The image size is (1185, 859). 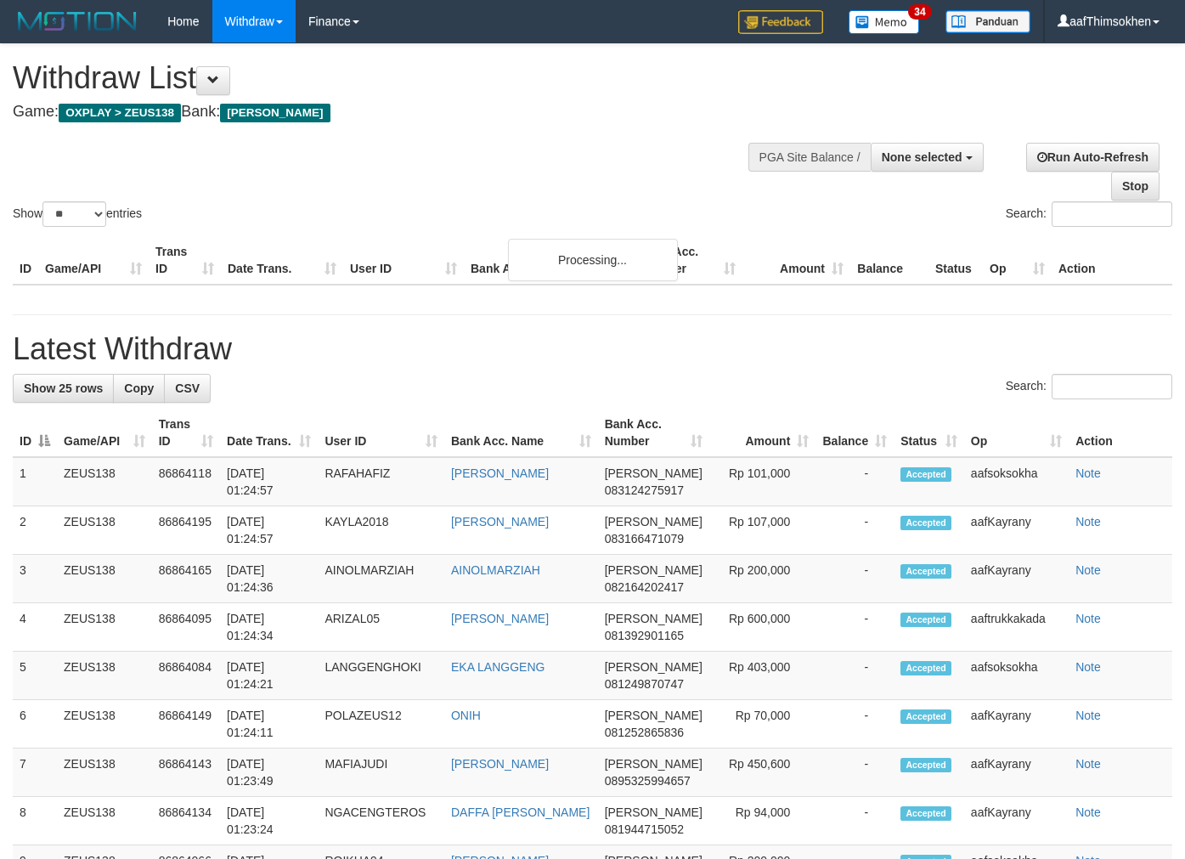 What do you see at coordinates (184, 260) in the screenshot?
I see `th: Trans ID` at bounding box center [184, 260].